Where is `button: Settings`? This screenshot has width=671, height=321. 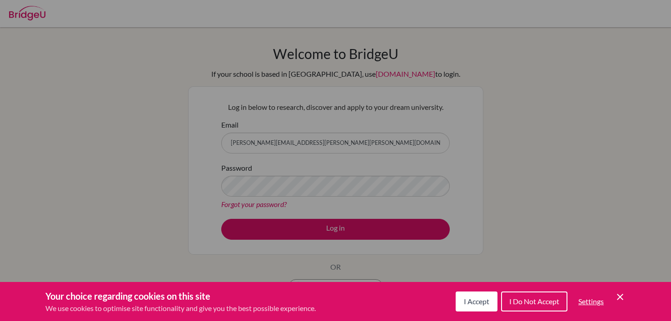
button: Settings is located at coordinates (591, 302).